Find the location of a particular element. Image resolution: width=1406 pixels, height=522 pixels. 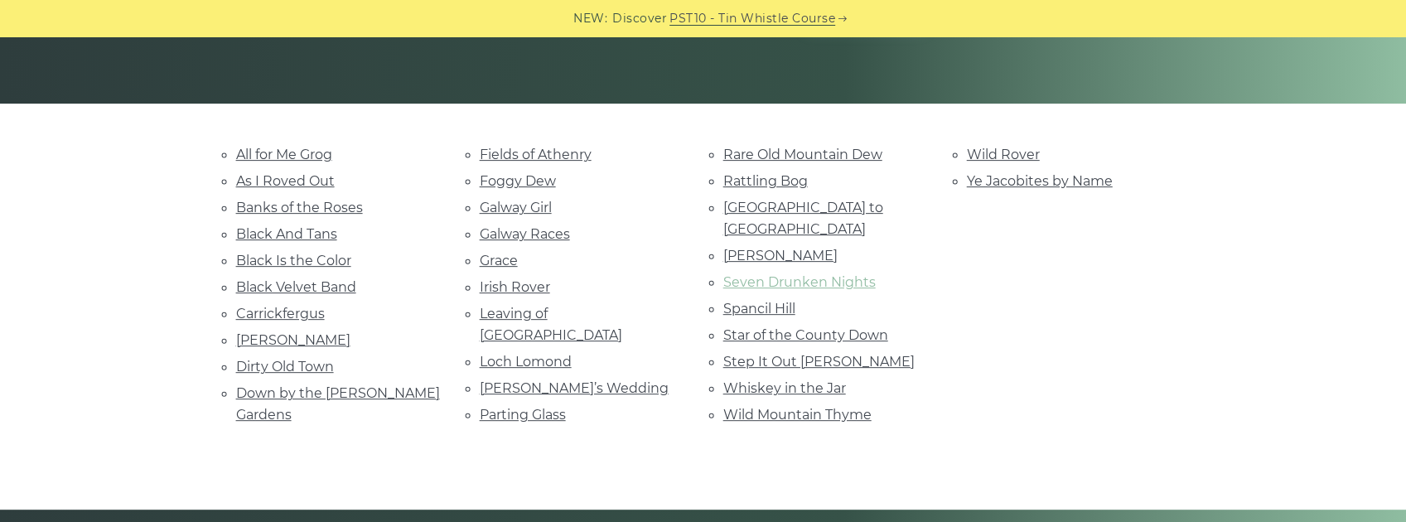

a: Black Velvet Band is located at coordinates (296, 287).